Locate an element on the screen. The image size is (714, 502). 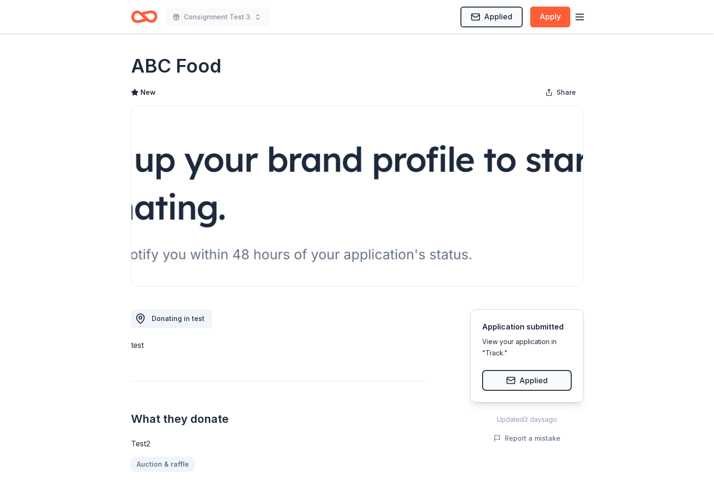
span: New is located at coordinates (148, 92).